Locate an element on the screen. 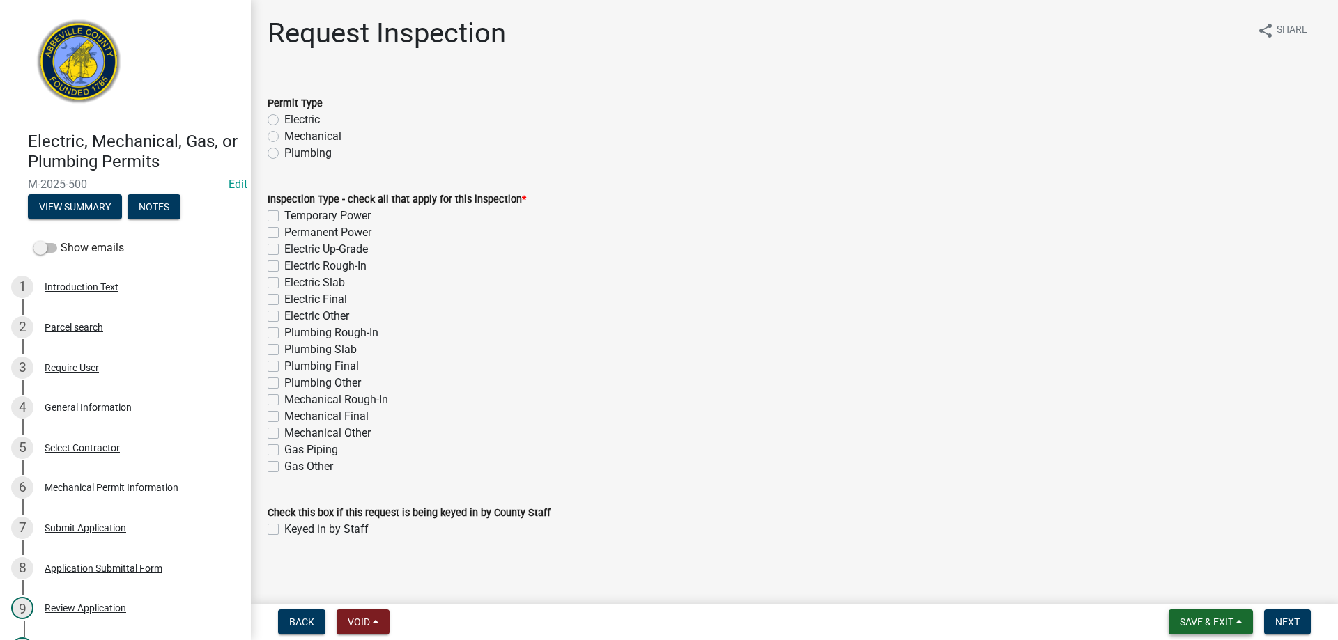  div: 9 is located at coordinates (22, 608).